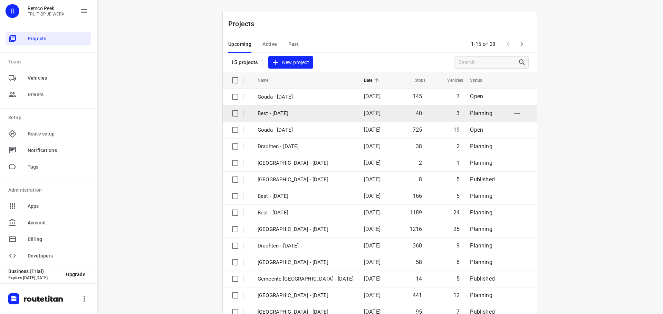 The width and height of the screenshot is (663, 314). Describe the element at coordinates (417, 246) in the screenshot. I see `span: 360` at that location.